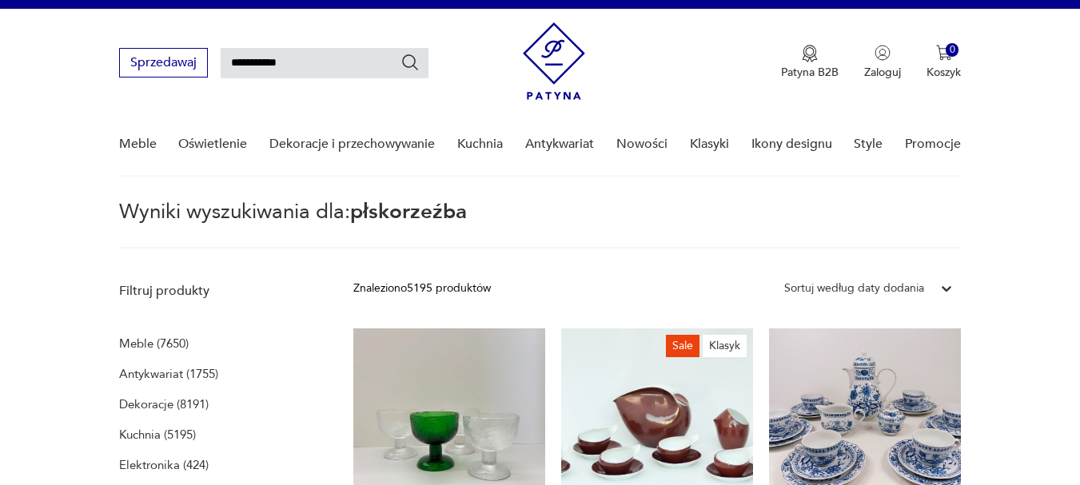 This screenshot has height=485, width=1080. What do you see at coordinates (882, 62) in the screenshot?
I see `button: Zaloguj` at bounding box center [882, 62].